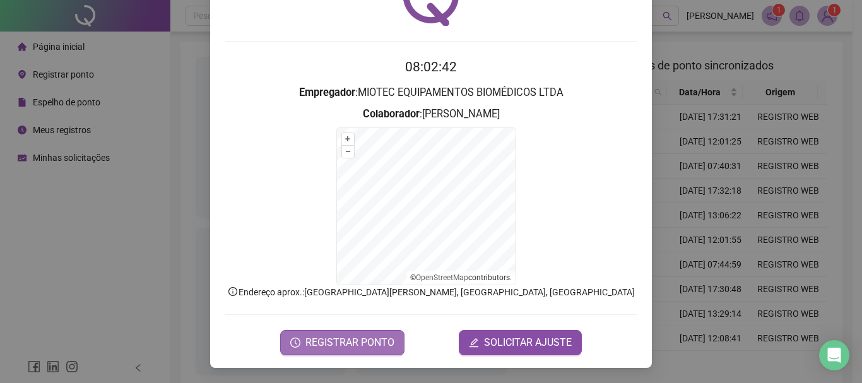 The width and height of the screenshot is (862, 383). What do you see at coordinates (474, 343) in the screenshot?
I see `span: edit` at bounding box center [474, 343].